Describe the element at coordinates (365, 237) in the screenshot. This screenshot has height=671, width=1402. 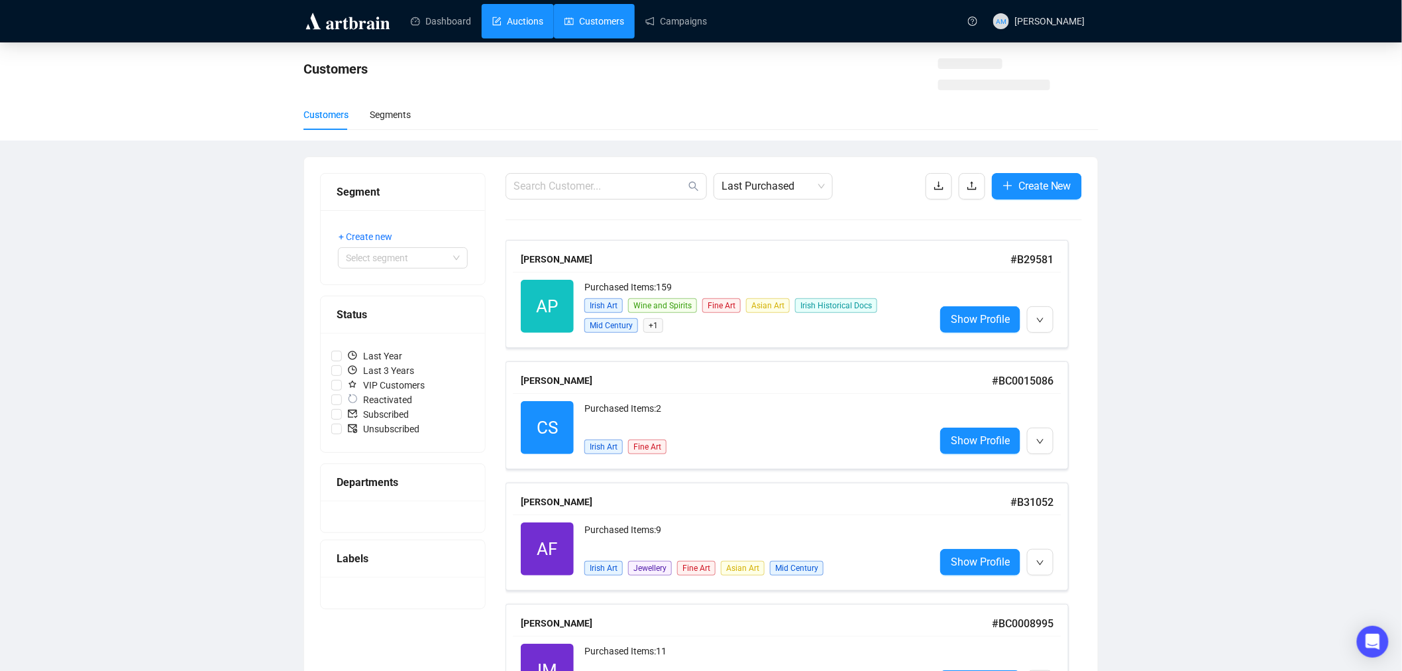
I see `span: + Create new` at that location.